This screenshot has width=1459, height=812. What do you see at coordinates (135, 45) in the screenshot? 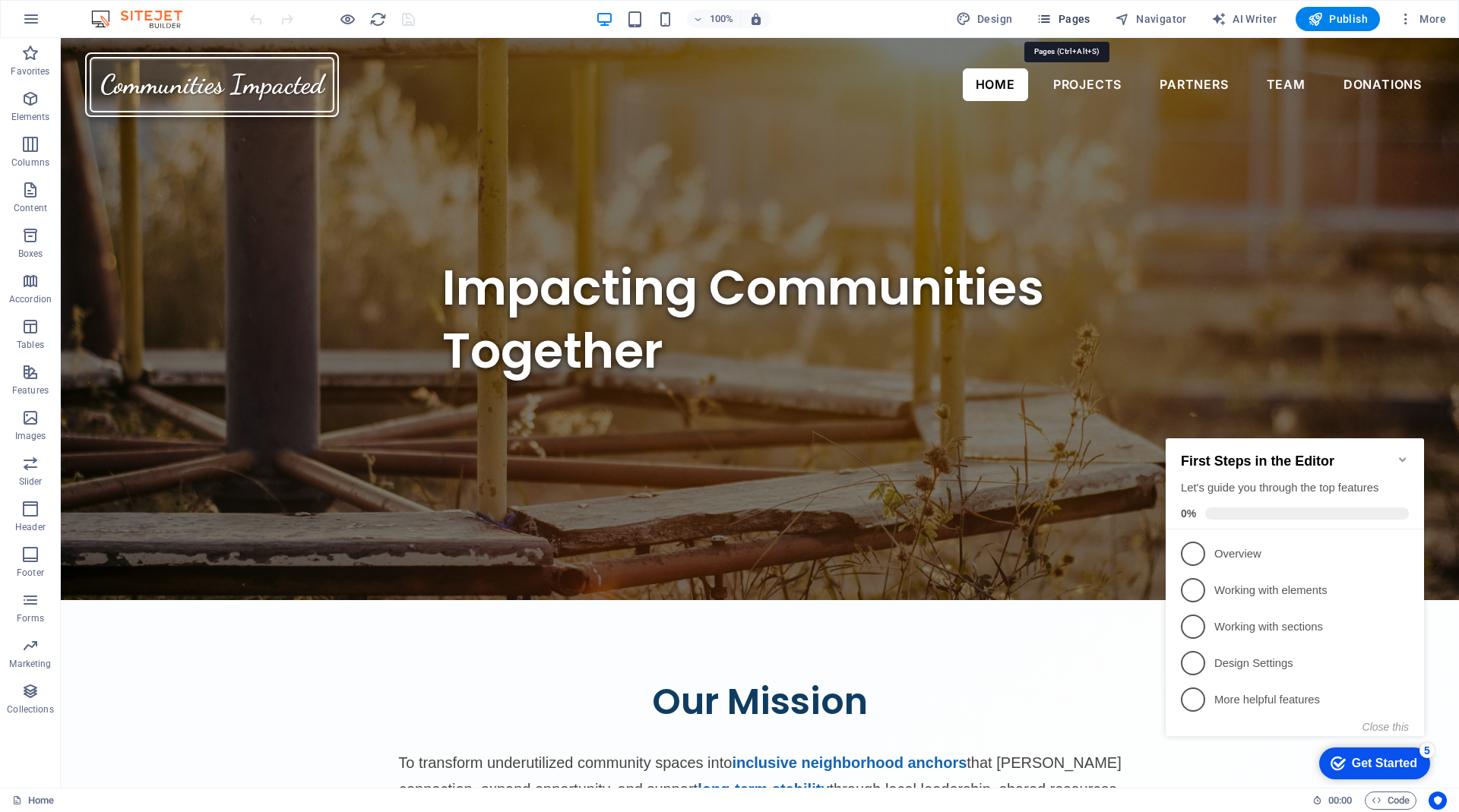
I see `h2: First Steps in the Editor` at bounding box center [135, 45].